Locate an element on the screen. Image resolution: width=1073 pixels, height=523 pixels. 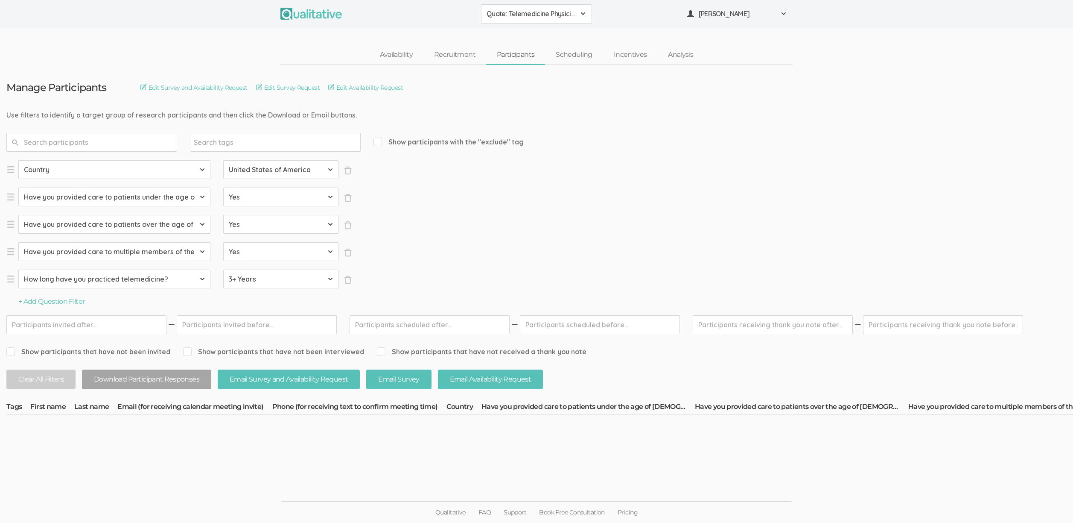
button: Email Survey is located at coordinates (399, 379).